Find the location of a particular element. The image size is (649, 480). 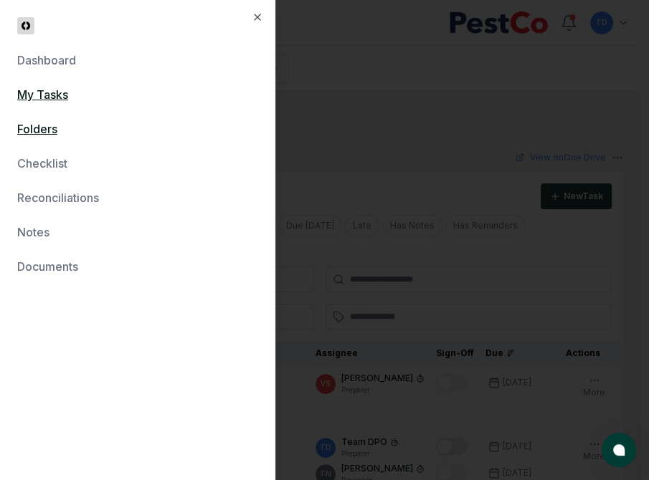

a: Documents is located at coordinates (137, 267).